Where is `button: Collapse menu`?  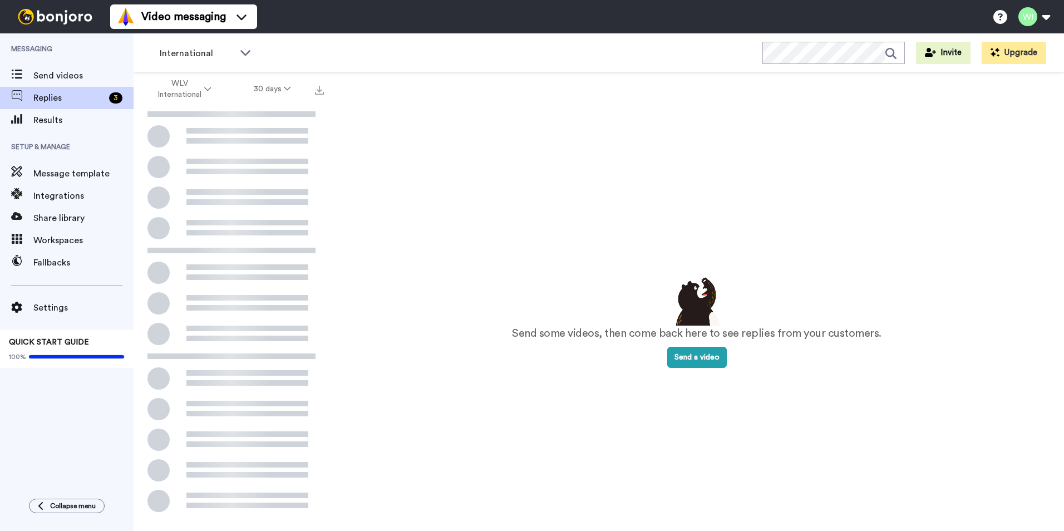 button: Collapse menu is located at coordinates (67, 506).